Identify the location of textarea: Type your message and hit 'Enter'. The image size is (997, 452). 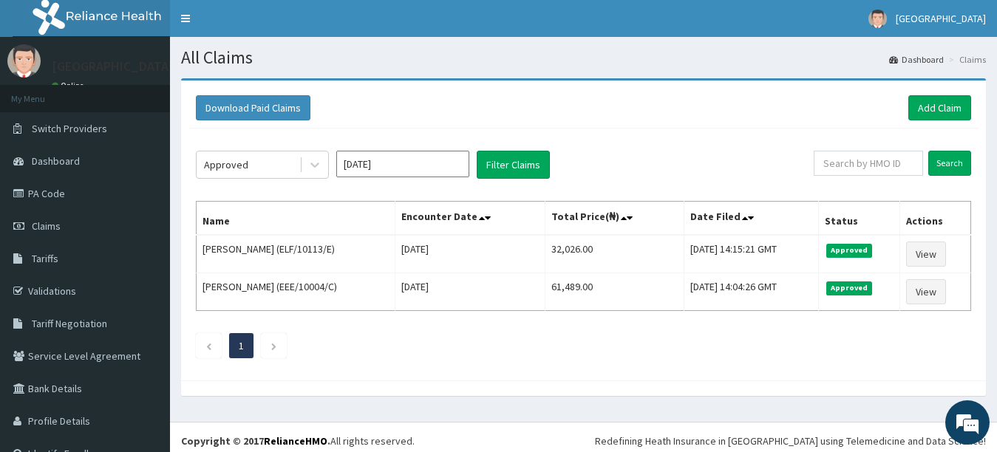
(144, 324).